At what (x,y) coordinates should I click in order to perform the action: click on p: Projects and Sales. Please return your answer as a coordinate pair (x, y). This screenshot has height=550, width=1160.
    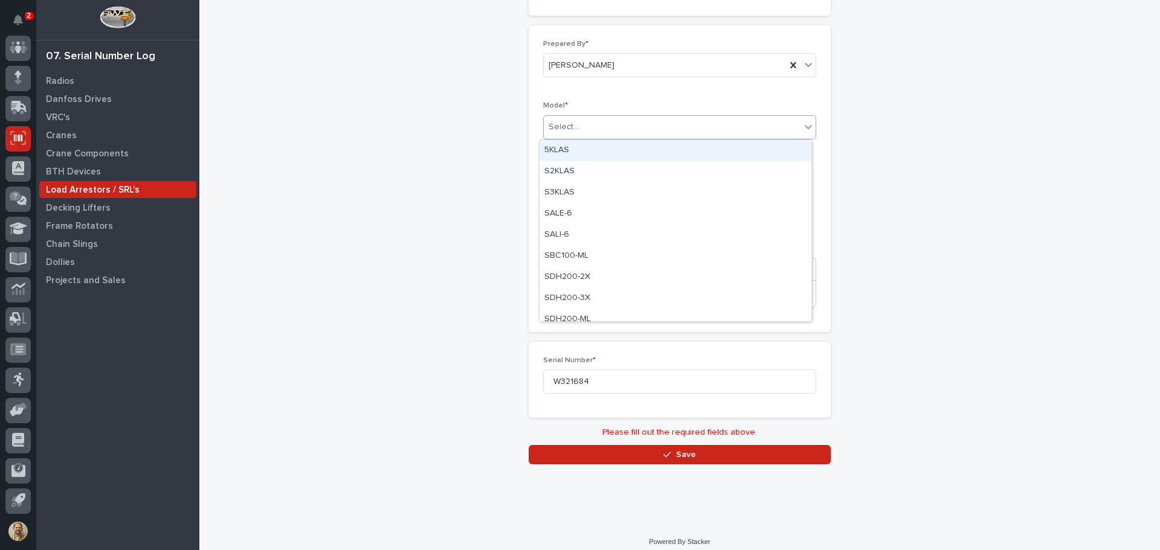
    Looking at the image, I should click on (86, 281).